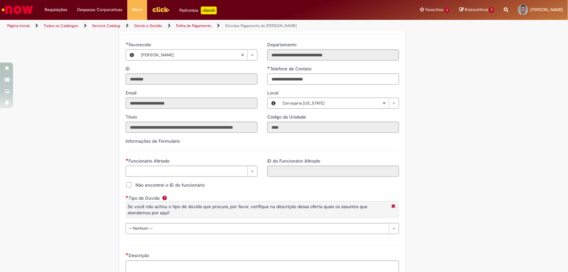  Describe the element at coordinates (273, 103) in the screenshot. I see `button: Local, Visualizar este registro Cervejaria Colorado` at that location.